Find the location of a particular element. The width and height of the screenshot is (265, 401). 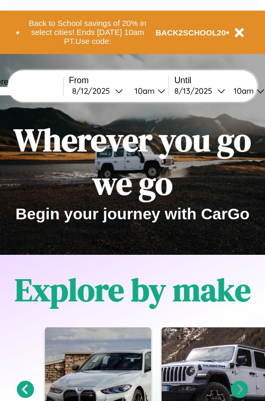

div: 8 / 13 / 2025 is located at coordinates (195, 91).